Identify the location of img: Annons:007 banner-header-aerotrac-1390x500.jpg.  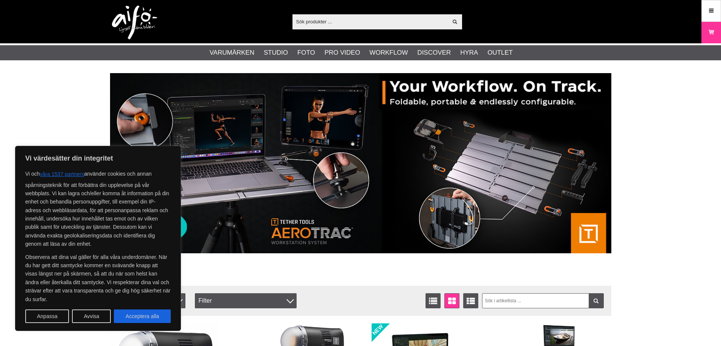
(361, 163).